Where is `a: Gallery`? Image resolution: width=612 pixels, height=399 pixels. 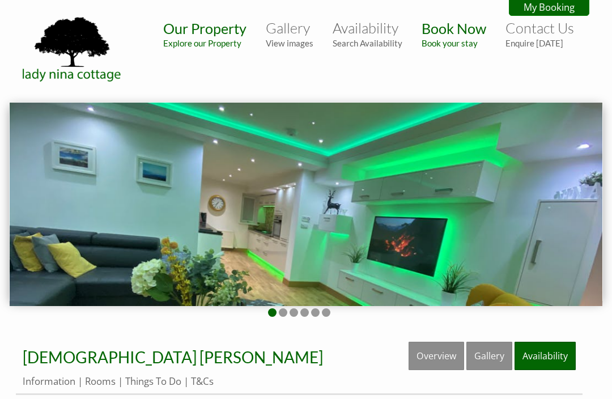 a: Gallery is located at coordinates (489, 356).